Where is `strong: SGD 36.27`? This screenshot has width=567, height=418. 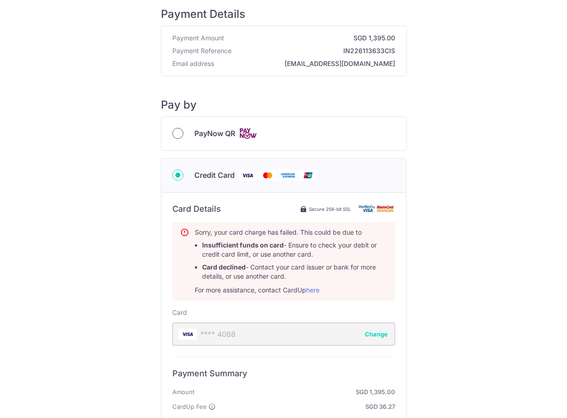 strong: SGD 36.27 is located at coordinates (307, 406).